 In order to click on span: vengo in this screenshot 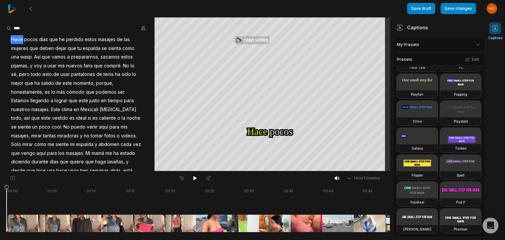, I will do `click(28, 153)`.